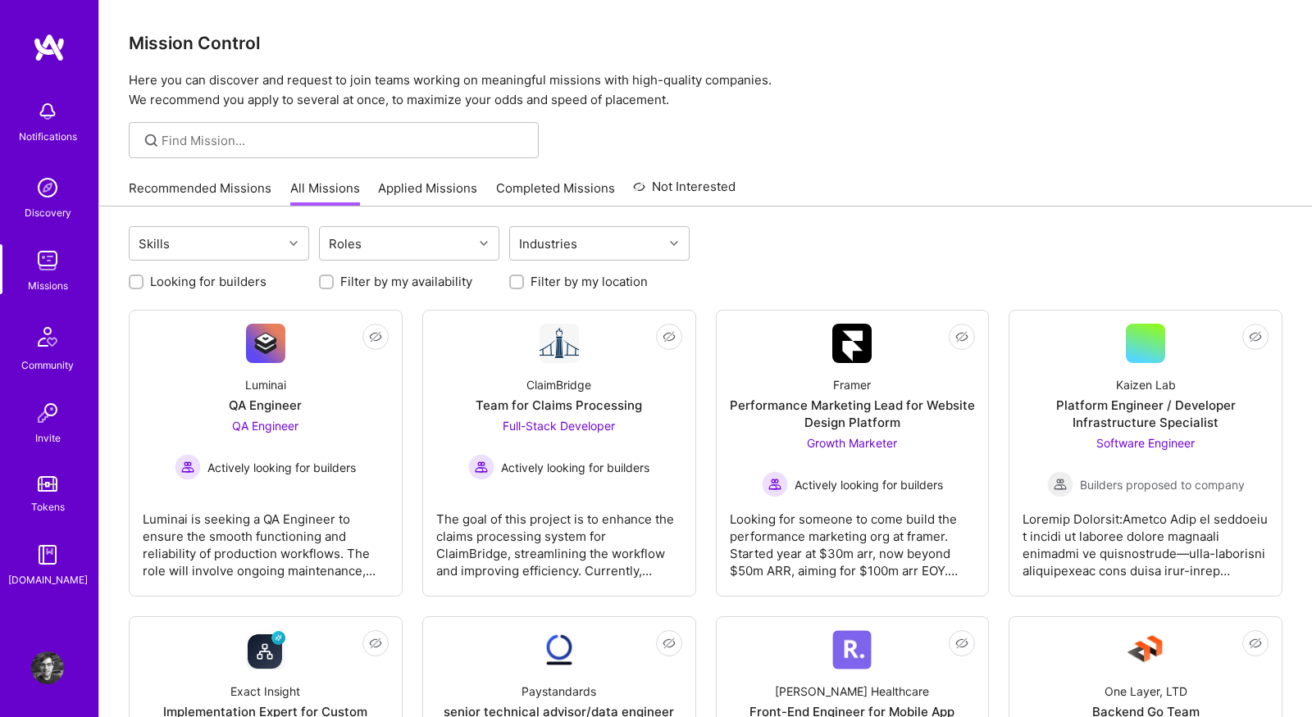  I want to click on img: bell, so click(48, 112).